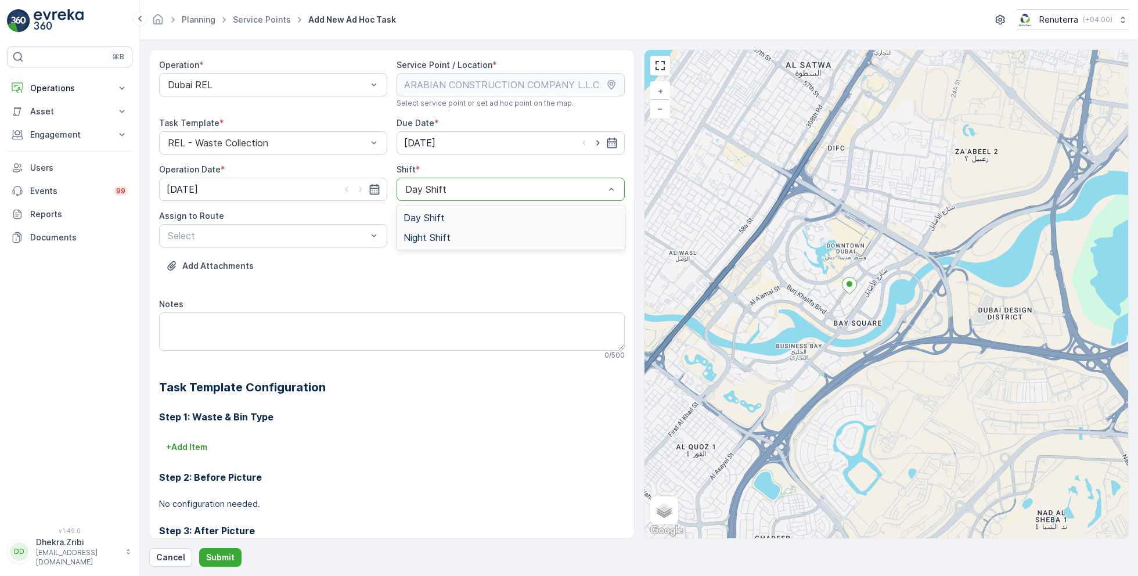  I want to click on label: Due Date, so click(415, 123).